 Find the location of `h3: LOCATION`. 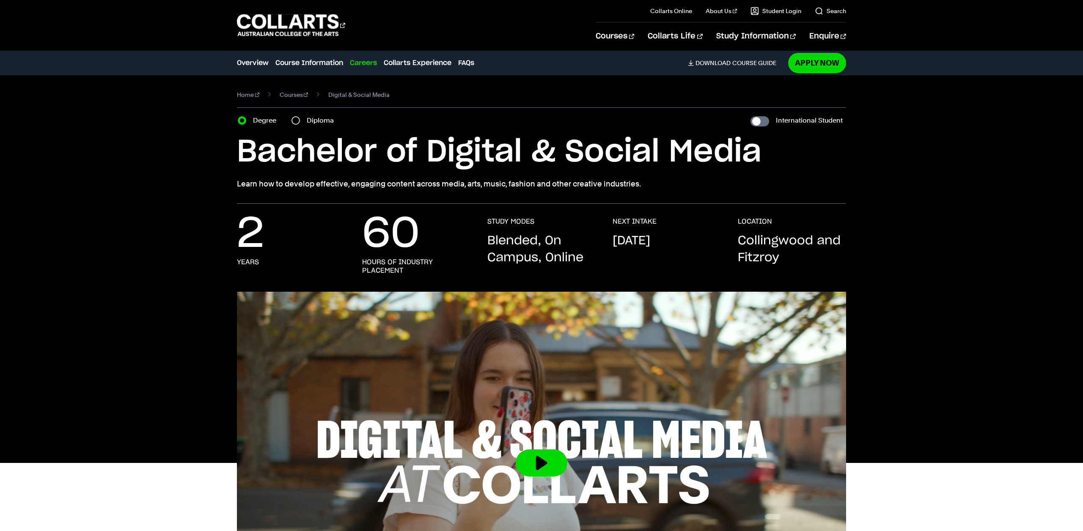

h3: LOCATION is located at coordinates (754, 222).